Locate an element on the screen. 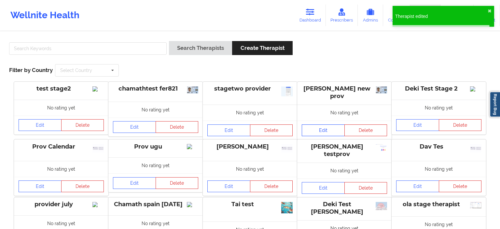 This screenshot has width=500, height=229. img: 97deb992-595c-402d-a65e-da25dd0ffd93_01_product_1_sdelat-kvadratnym-2-scaled.webp is located at coordinates (287, 208).